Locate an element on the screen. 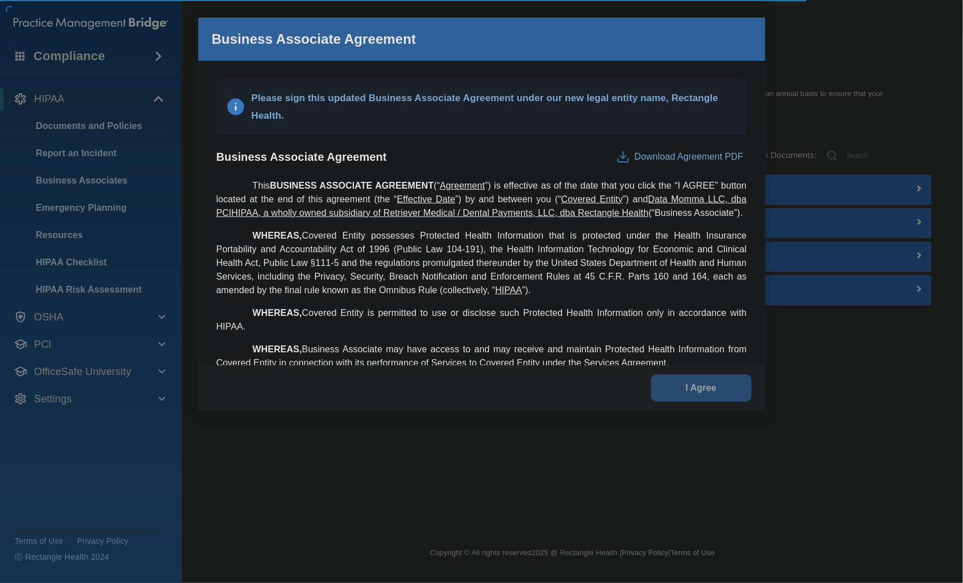  u: Agreement is located at coordinates (462, 185).